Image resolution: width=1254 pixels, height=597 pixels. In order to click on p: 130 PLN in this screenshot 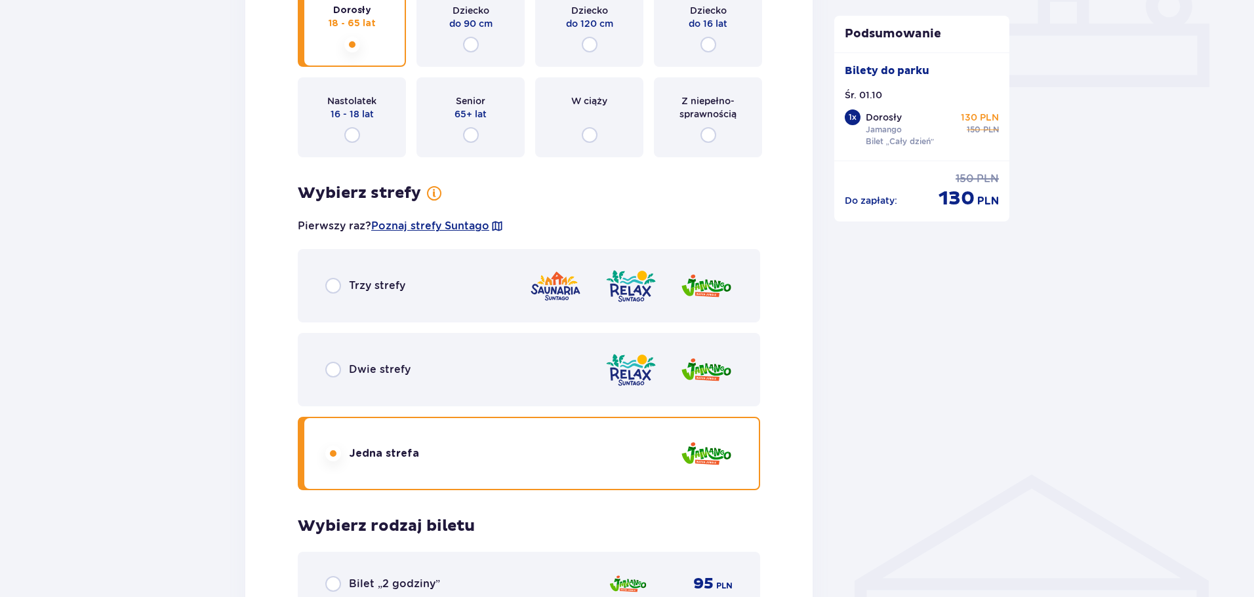, I will do `click(980, 117)`.